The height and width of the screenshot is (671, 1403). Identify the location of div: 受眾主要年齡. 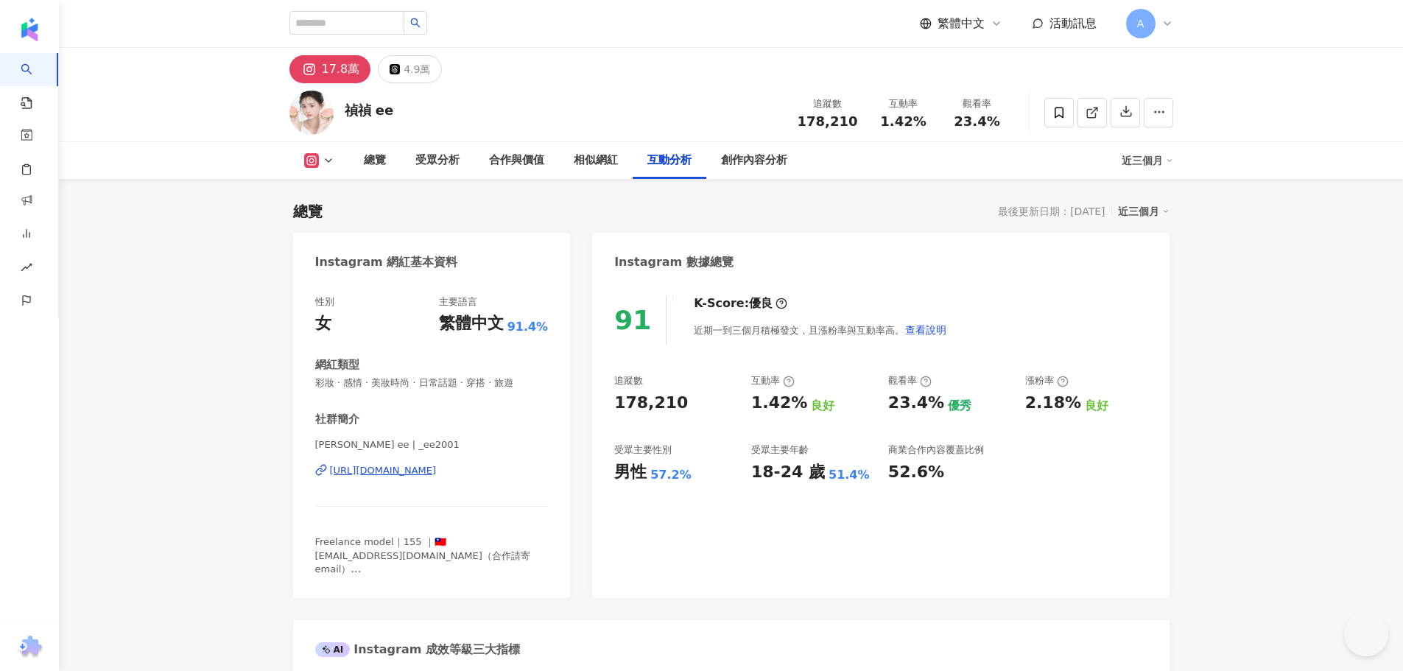
(780, 450).